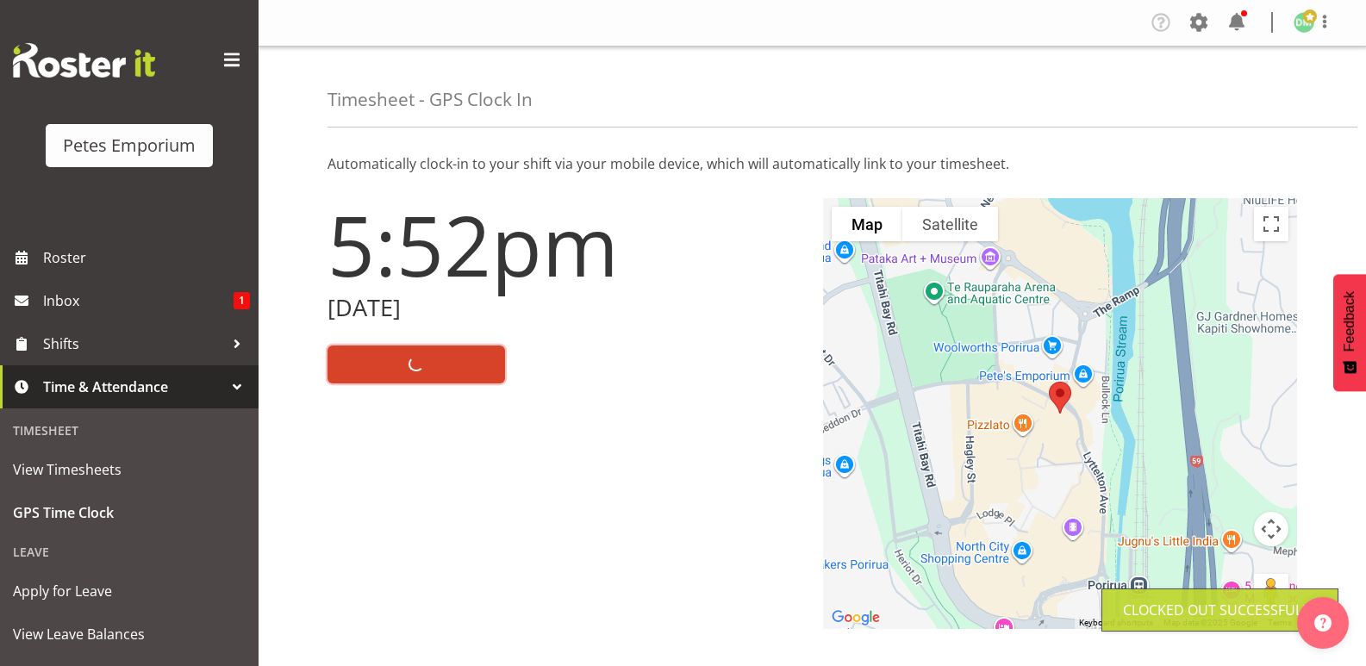 The width and height of the screenshot is (1366, 666). Describe the element at coordinates (1349, 321) in the screenshot. I see `span: Feedback` at that location.